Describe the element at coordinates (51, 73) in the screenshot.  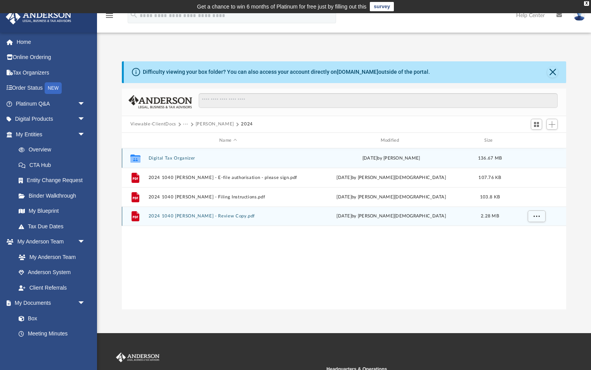
I see `a: Tax Organizers` at that location.